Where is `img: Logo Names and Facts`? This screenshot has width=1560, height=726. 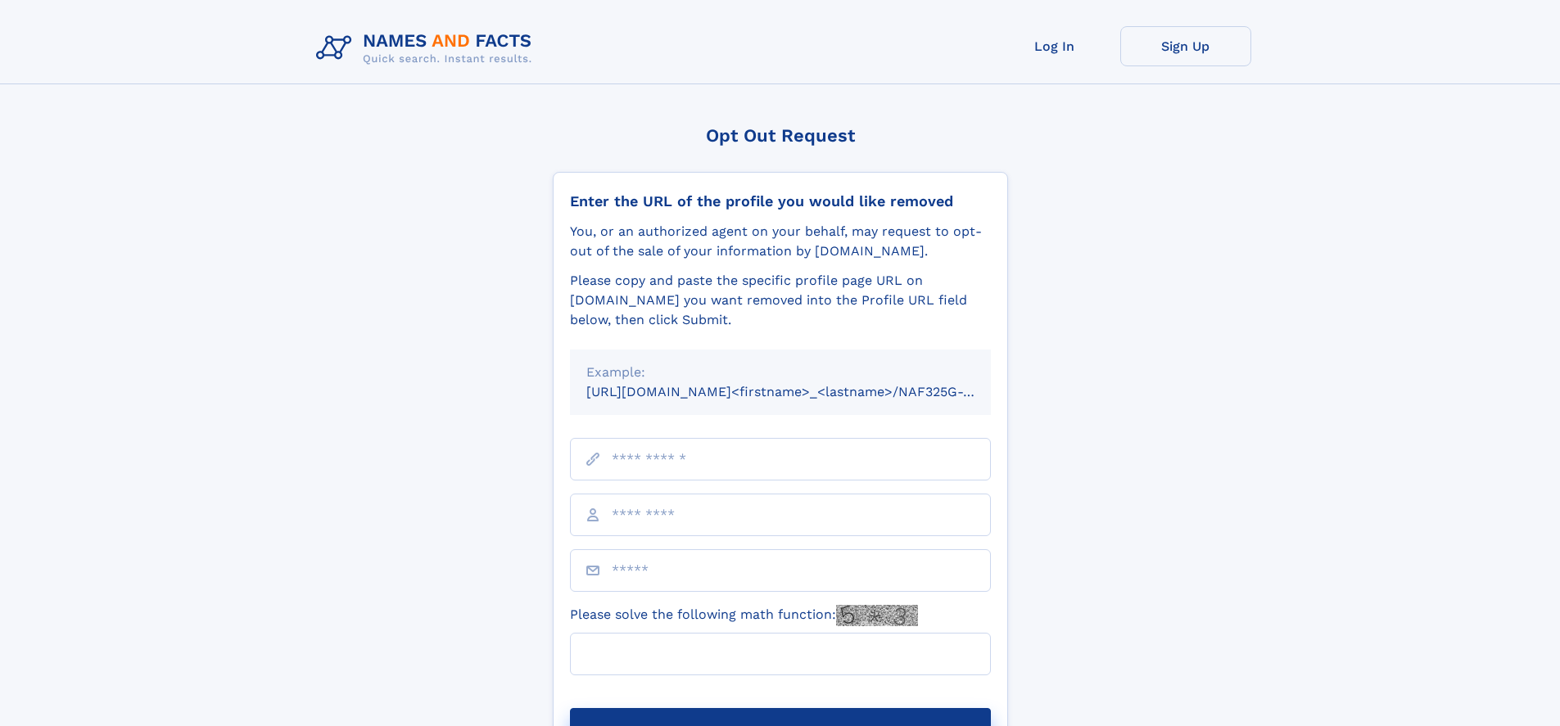
img: Logo Names and Facts is located at coordinates (427, 48).